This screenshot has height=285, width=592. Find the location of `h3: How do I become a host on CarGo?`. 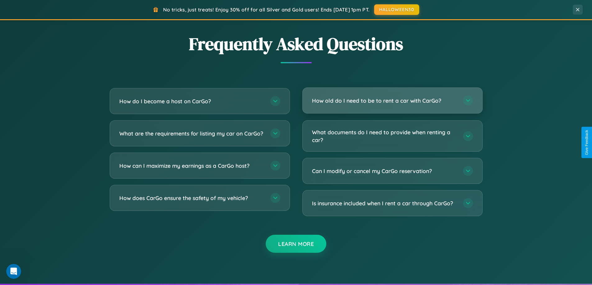

h3: How do I become a host on CarGo? is located at coordinates (192, 101).